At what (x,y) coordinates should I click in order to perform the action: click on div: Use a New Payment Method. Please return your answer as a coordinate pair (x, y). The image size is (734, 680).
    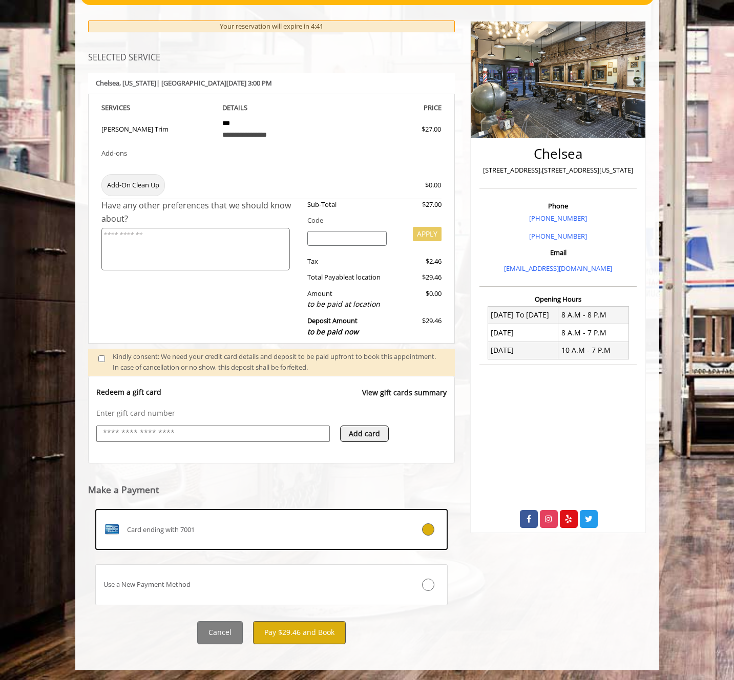
    Looking at the image, I should click on (242, 584).